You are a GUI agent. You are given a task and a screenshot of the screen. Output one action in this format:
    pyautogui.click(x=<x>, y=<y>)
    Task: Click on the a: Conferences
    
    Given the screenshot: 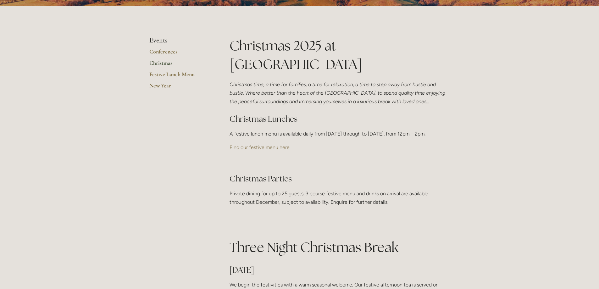 What is the action you would take?
    pyautogui.click(x=179, y=54)
    